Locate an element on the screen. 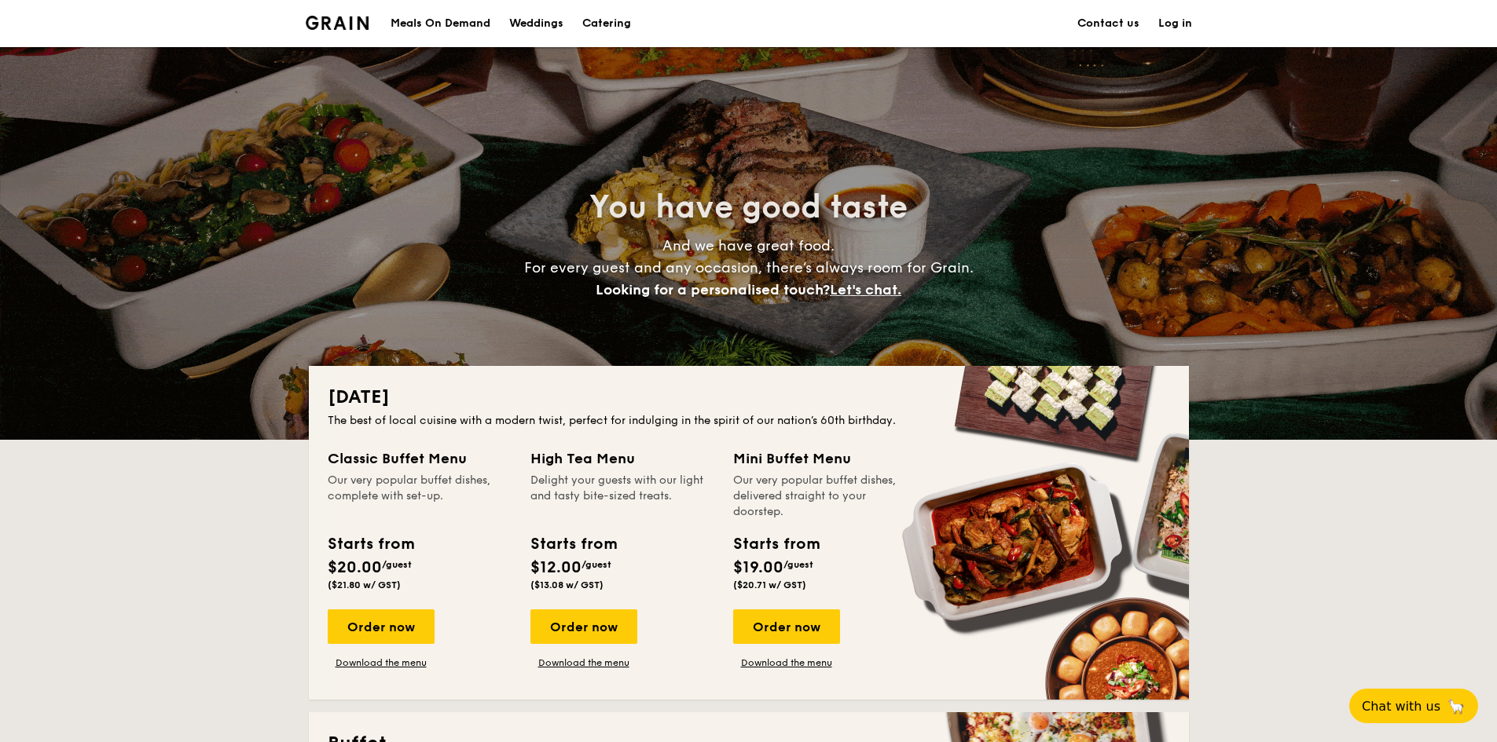 The image size is (1497, 742). div: Mini Buffet Menu is located at coordinates (825, 459).